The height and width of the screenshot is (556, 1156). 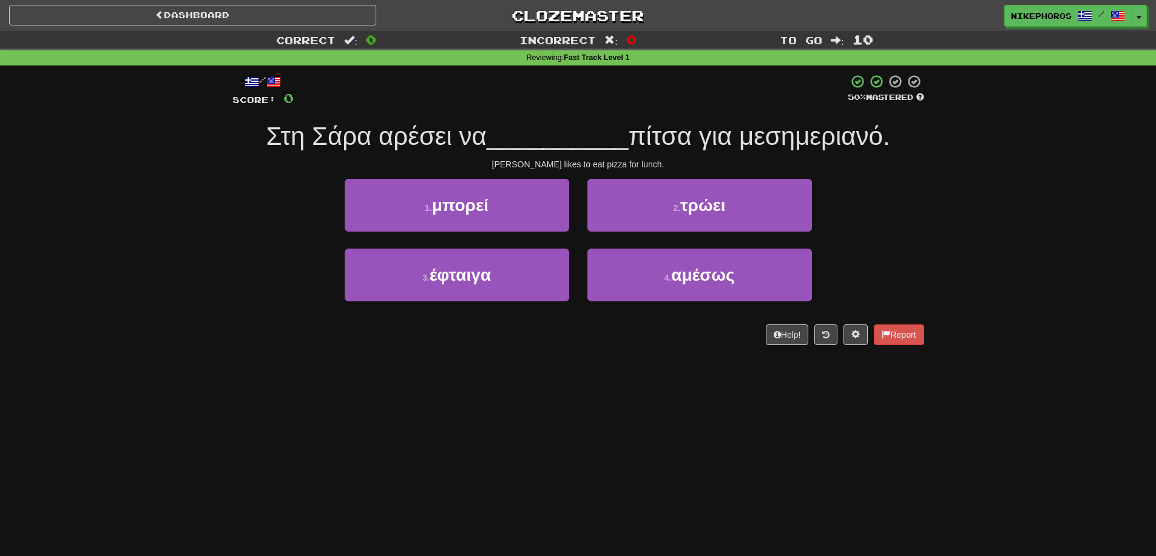 I want to click on span: To go, so click(x=801, y=40).